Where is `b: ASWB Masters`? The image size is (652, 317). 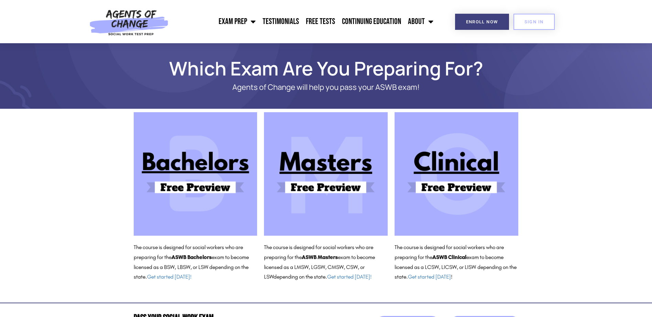 b: ASWB Masters is located at coordinates (319, 257).